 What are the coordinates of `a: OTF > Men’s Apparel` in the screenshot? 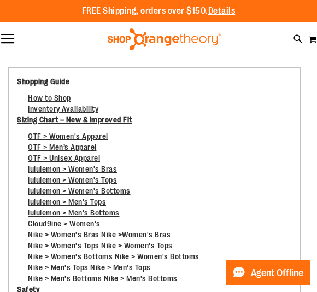 It's located at (62, 150).